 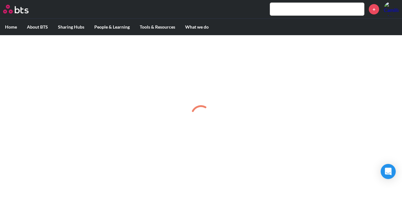 What do you see at coordinates (22, 9) in the screenshot?
I see `a: Go home` at bounding box center [22, 9].